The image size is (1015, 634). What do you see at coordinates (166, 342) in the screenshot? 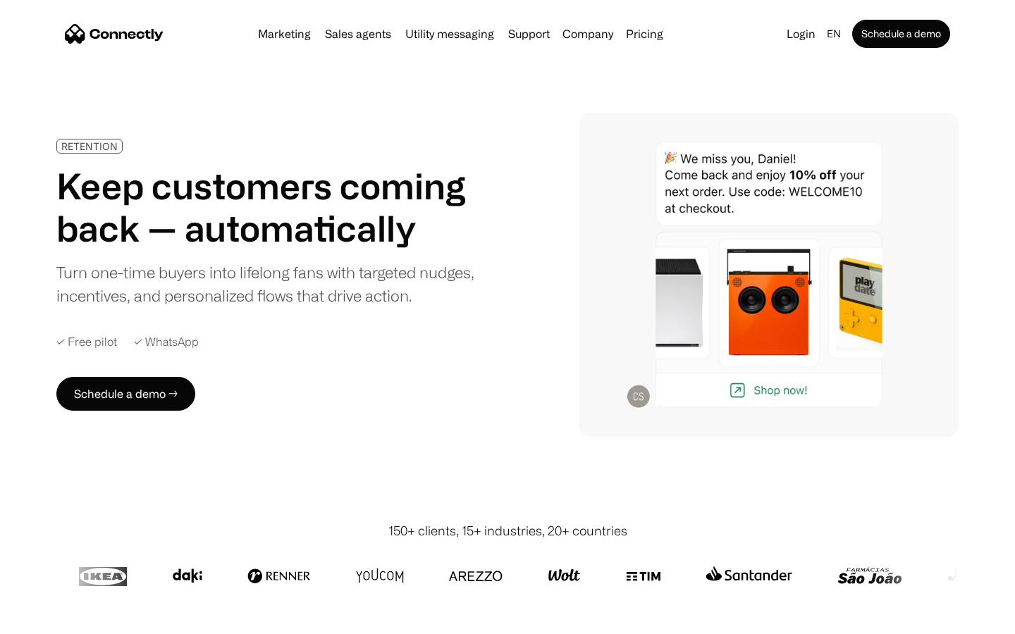
I see `div: ✓ WhatsApp` at bounding box center [166, 342].